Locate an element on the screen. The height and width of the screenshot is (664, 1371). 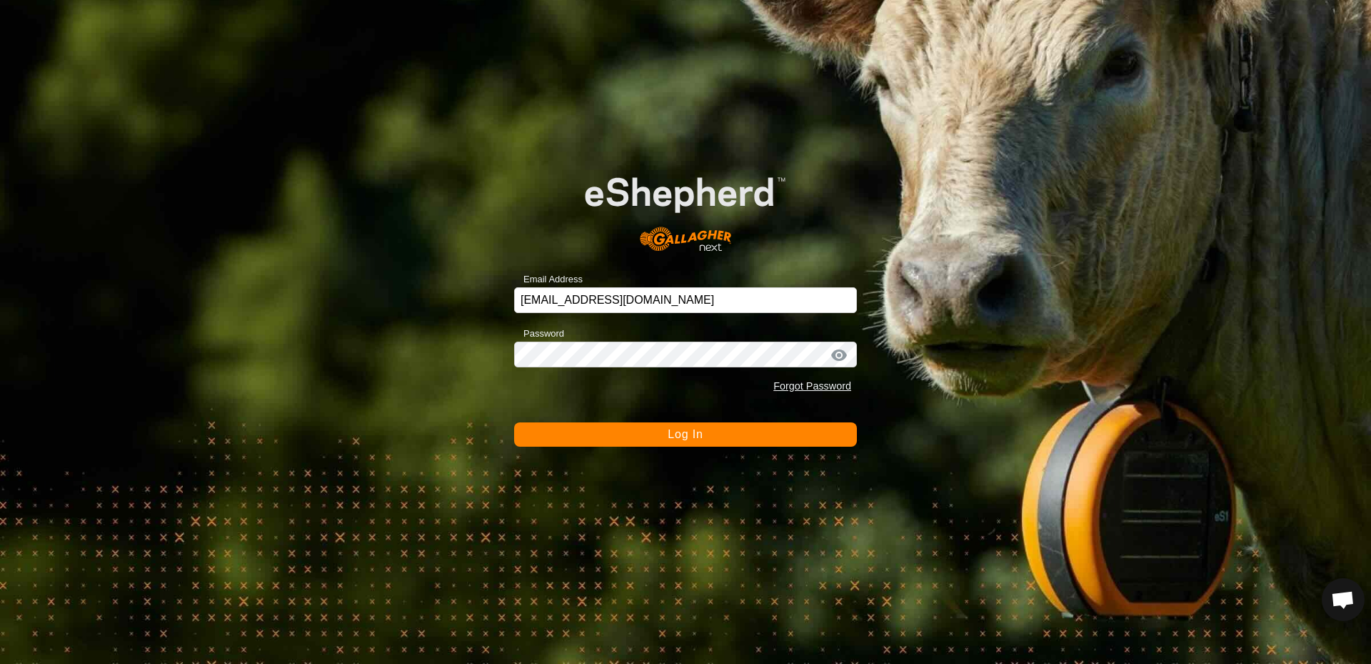
span: Log In is located at coordinates (685, 434).